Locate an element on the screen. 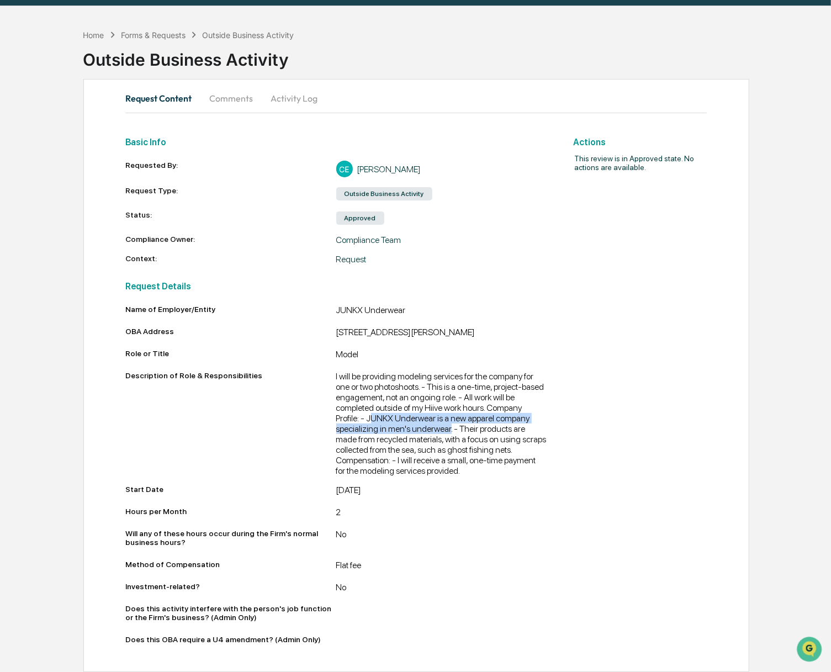  div: OBA Address is located at coordinates (231, 331).